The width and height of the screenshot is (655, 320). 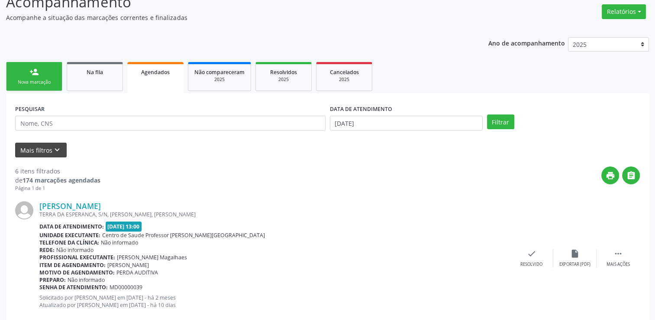 I want to click on img: img, so click(x=24, y=210).